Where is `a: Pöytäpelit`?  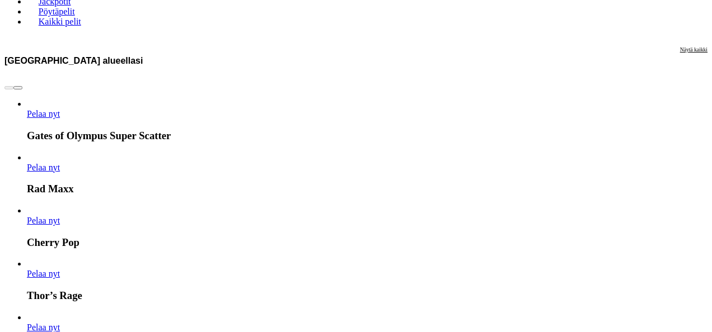
a: Pöytäpelit is located at coordinates (57, 11).